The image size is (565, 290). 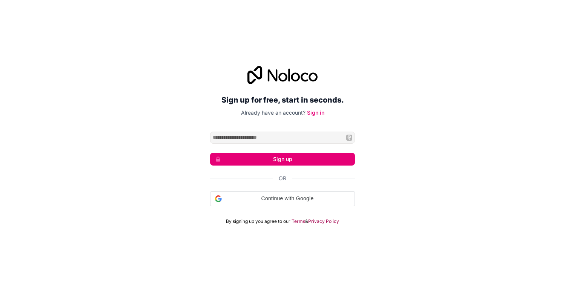 What do you see at coordinates (316, 112) in the screenshot?
I see `a: Sign in` at bounding box center [316, 112].